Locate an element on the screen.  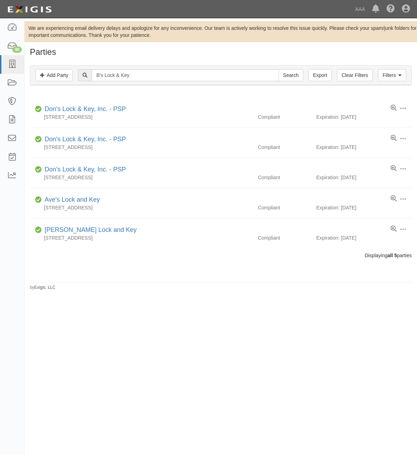
a: Ave's Lock and Key is located at coordinates (72, 199).